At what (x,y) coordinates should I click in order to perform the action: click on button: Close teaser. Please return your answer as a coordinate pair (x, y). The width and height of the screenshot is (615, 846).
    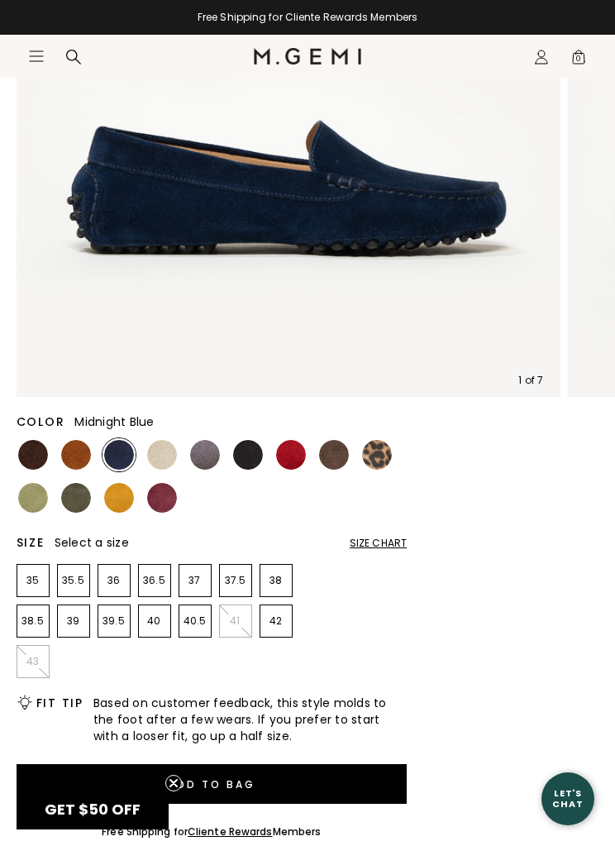
    Looking at the image, I should click on (174, 783).